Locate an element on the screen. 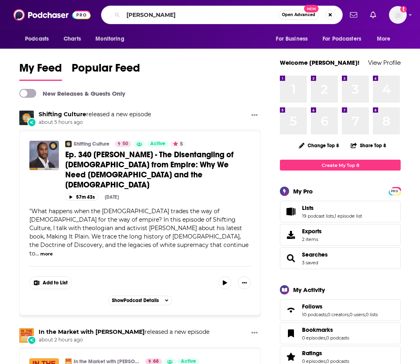  span: Active is located at coordinates (158, 144).